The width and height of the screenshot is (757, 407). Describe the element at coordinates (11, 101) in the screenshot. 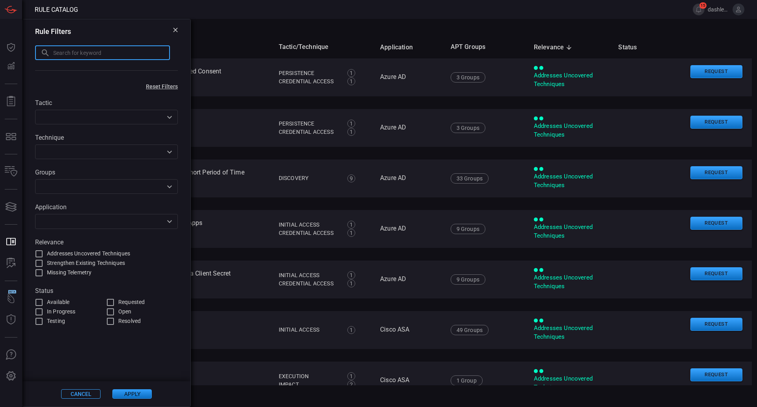

I see `button: Reports` at that location.